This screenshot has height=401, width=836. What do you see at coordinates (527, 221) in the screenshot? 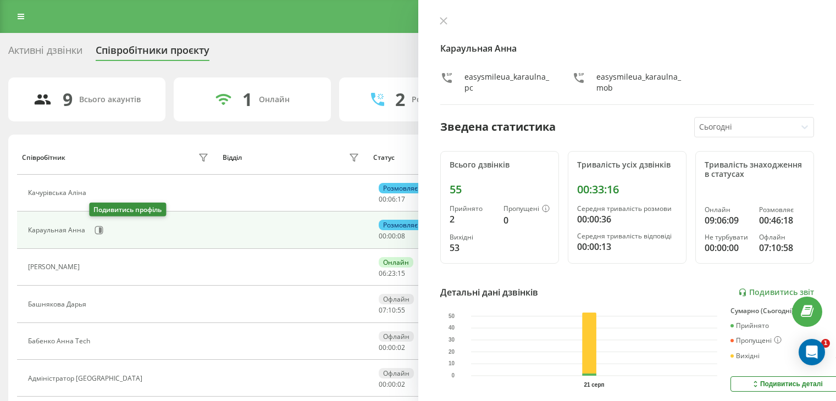
I see `div: 0` at bounding box center [527, 221].